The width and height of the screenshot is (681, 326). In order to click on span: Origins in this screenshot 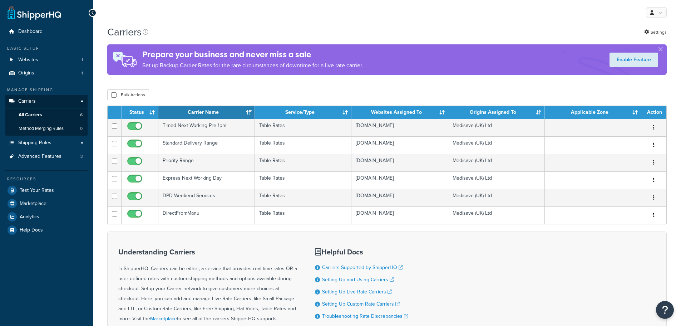, I will do `click(26, 73)`.